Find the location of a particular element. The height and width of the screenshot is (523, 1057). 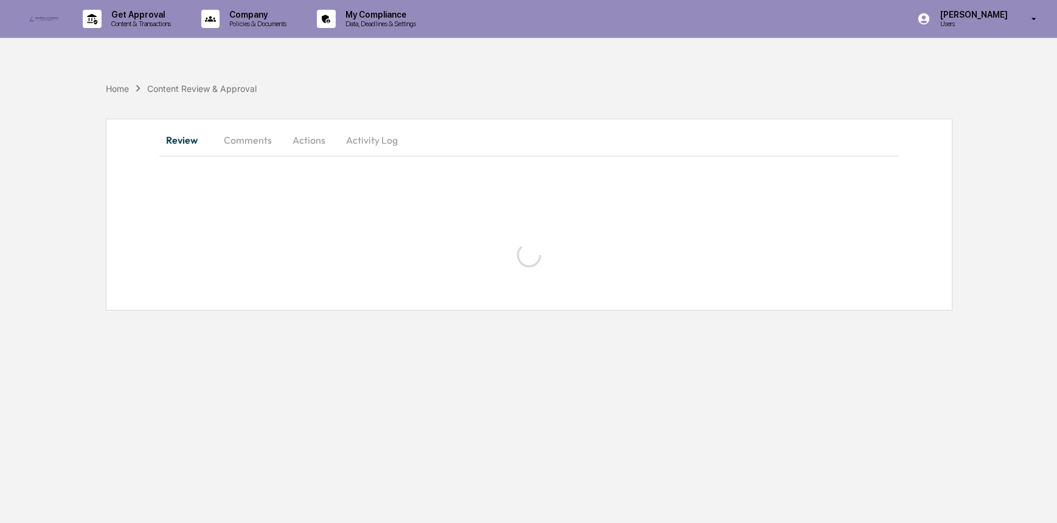

p: Policies & Documents is located at coordinates (256, 24).